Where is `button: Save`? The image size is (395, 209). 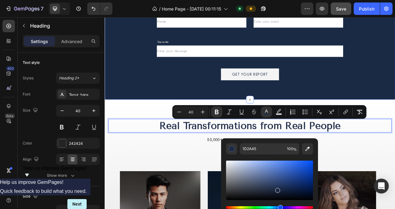
button: Save is located at coordinates (341, 9).